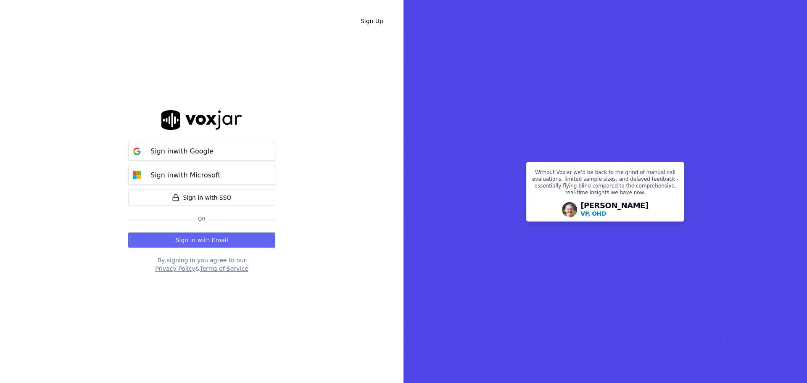 The height and width of the screenshot is (383, 807). Describe the element at coordinates (202, 120) in the screenshot. I see `img: logo` at that location.